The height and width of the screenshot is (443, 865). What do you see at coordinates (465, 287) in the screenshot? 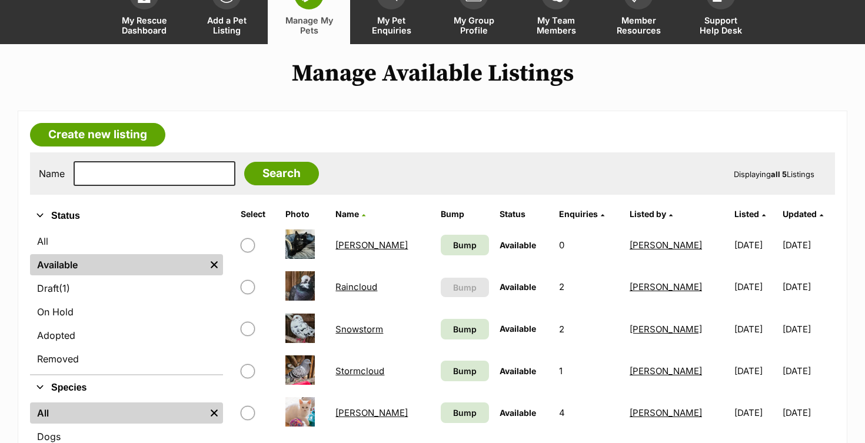
I see `button: Bump` at bounding box center [465, 287].